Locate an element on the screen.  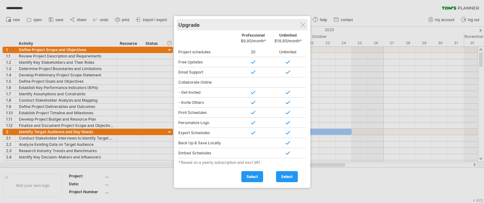
div: Email Support is located at coordinates (207, 72).